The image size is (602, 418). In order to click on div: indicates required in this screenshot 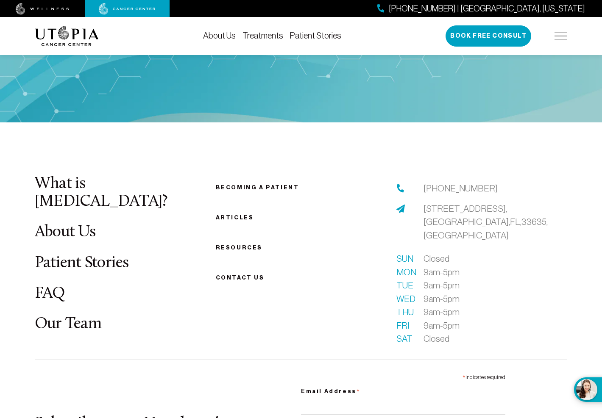, I will do `click(403, 376)`.